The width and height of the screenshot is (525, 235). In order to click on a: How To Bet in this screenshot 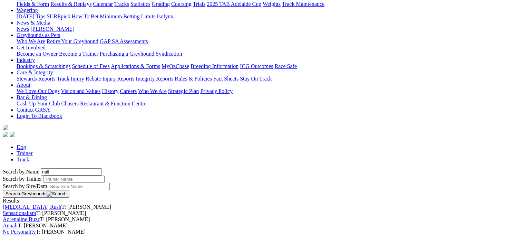, I will do `click(85, 16)`.